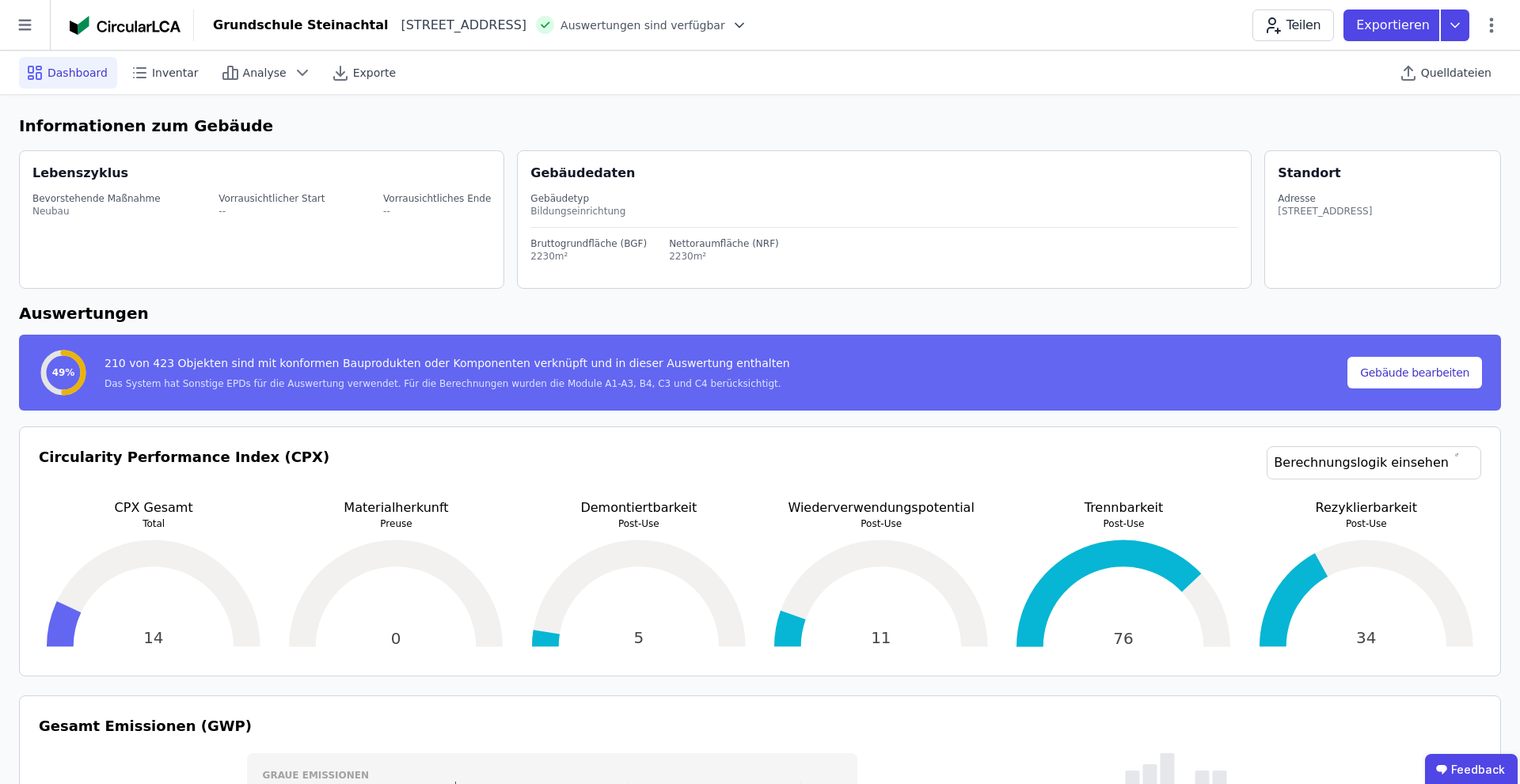 This screenshot has height=784, width=1520. What do you see at coordinates (1373, 463) in the screenshot?
I see `a: Berechnungslogik einsehen` at bounding box center [1373, 463].